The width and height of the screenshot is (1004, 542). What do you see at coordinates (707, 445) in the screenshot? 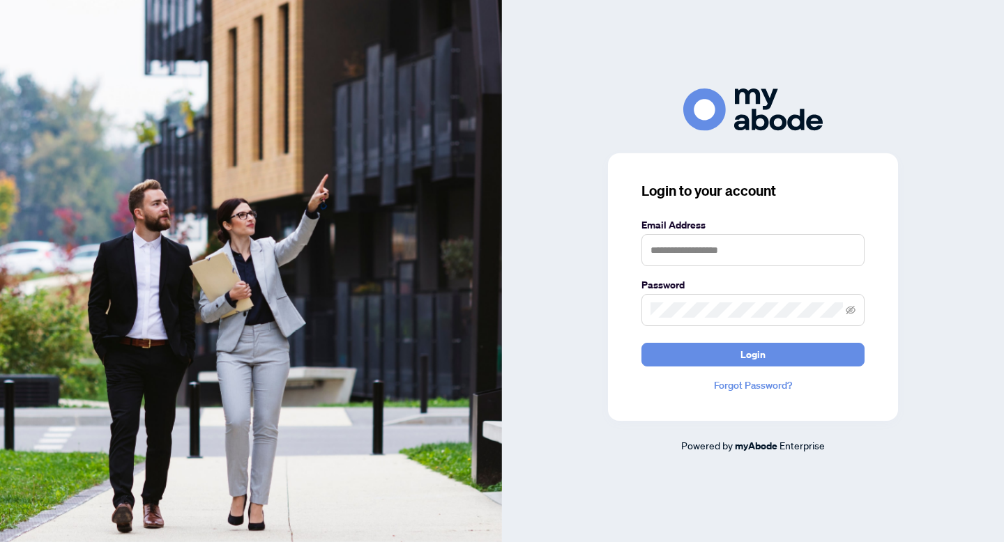
I see `span: Powered by` at bounding box center [707, 445].